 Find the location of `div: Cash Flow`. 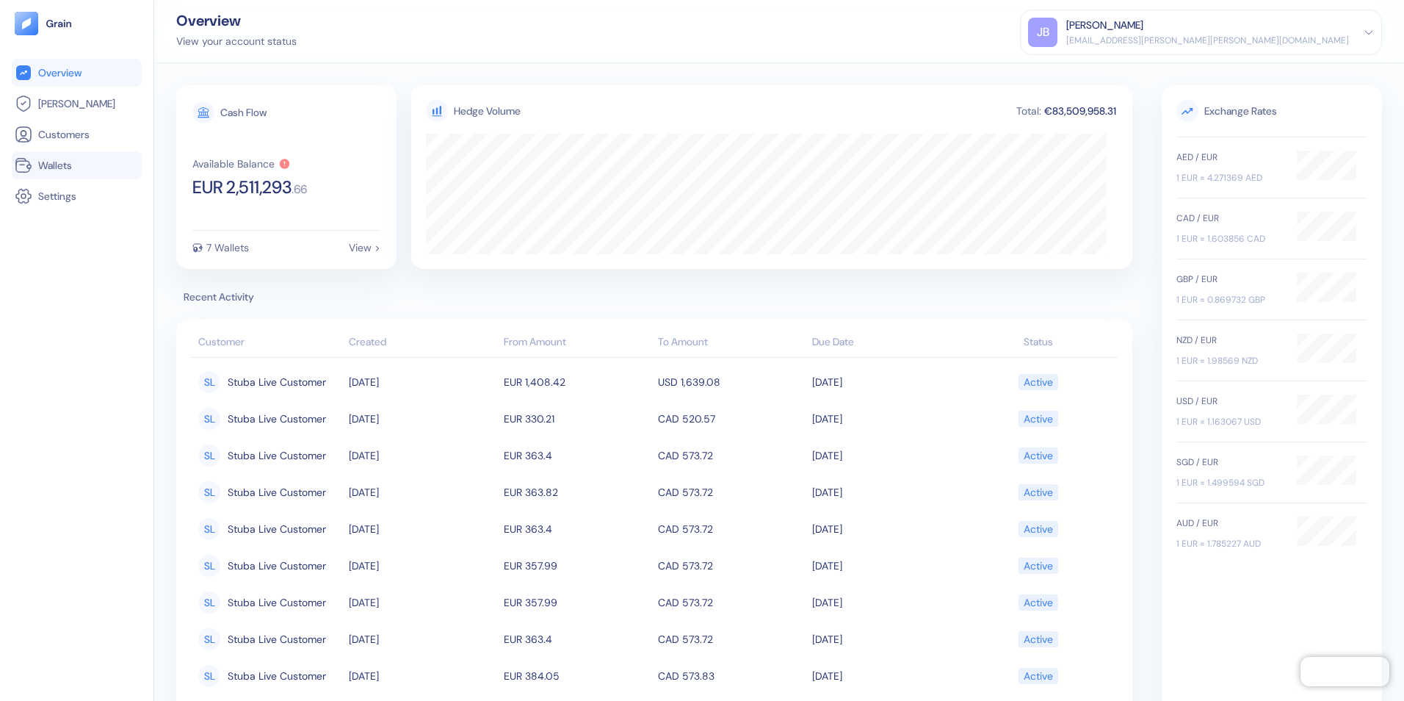

div: Cash Flow is located at coordinates (243, 112).